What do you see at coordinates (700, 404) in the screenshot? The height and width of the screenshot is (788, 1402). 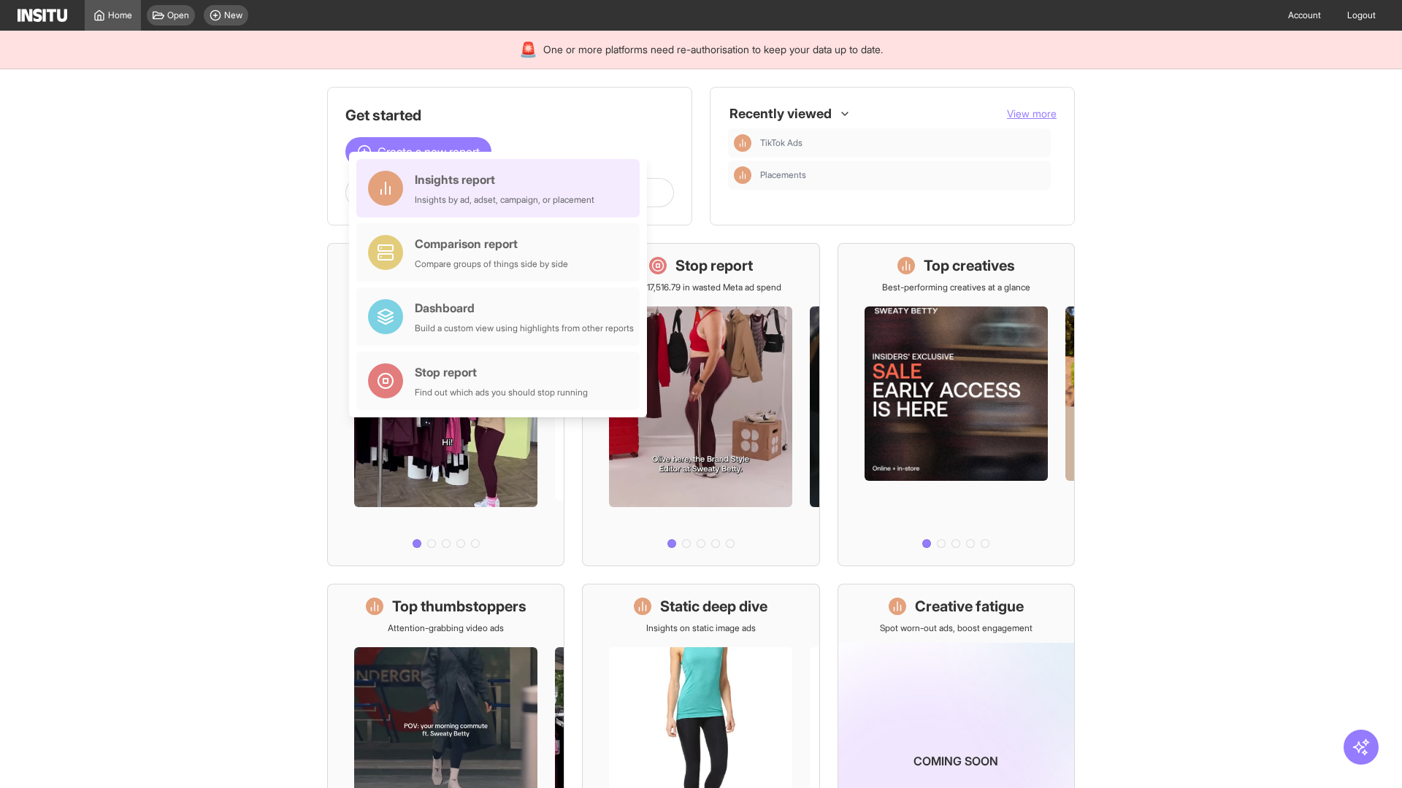 I see `a: Stop reportSave £17,516.79 in wasted Meta ad spend` at bounding box center [700, 404].